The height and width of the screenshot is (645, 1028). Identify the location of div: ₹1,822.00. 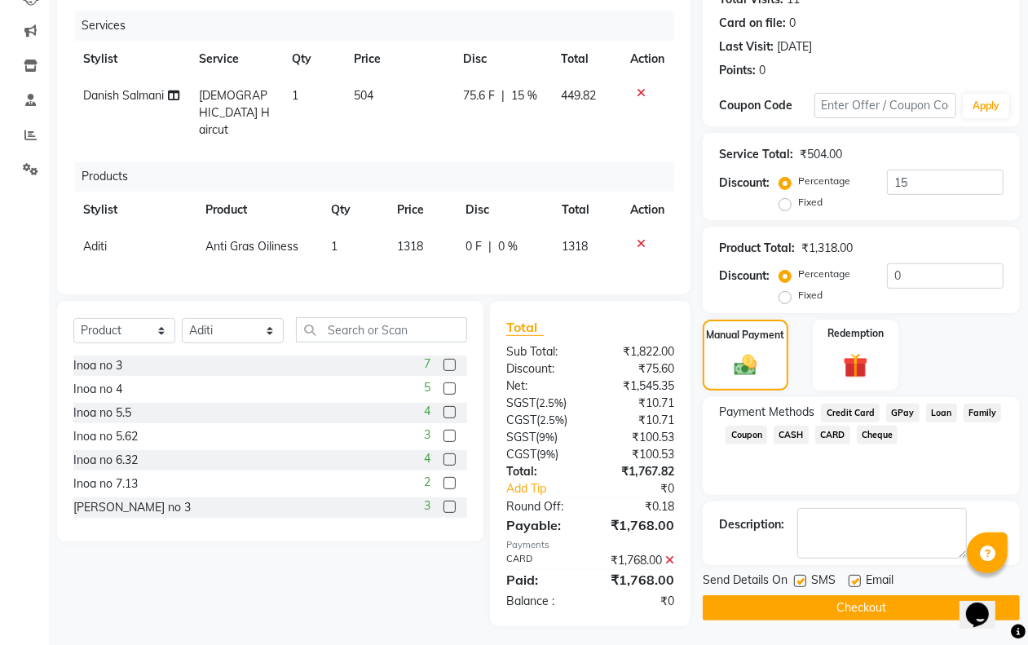
(638, 351).